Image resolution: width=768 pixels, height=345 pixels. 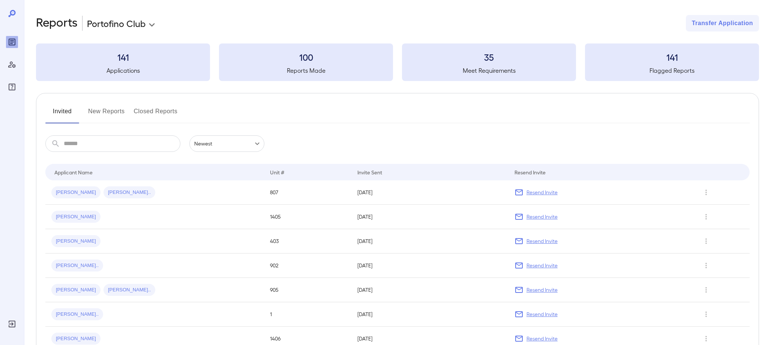 I want to click on td: 1, so click(x=308, y=314).